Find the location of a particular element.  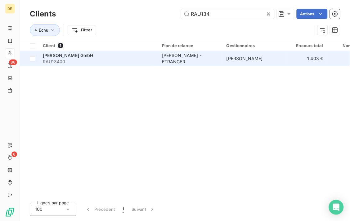

div: Encours total is located at coordinates (307, 46).